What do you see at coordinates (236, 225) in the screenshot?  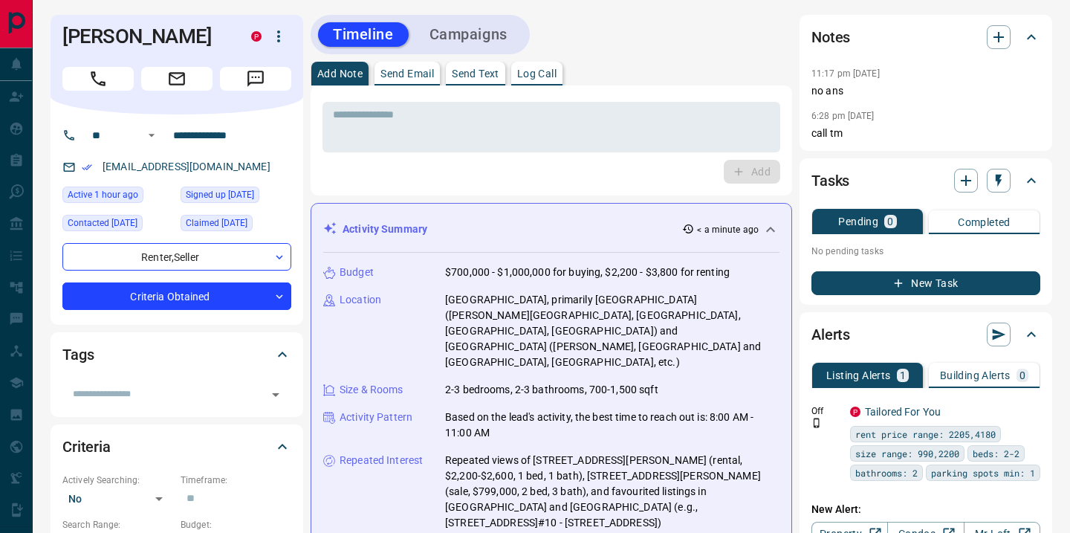 I see `div: Fri Aug 22 2025` at bounding box center [236, 225].